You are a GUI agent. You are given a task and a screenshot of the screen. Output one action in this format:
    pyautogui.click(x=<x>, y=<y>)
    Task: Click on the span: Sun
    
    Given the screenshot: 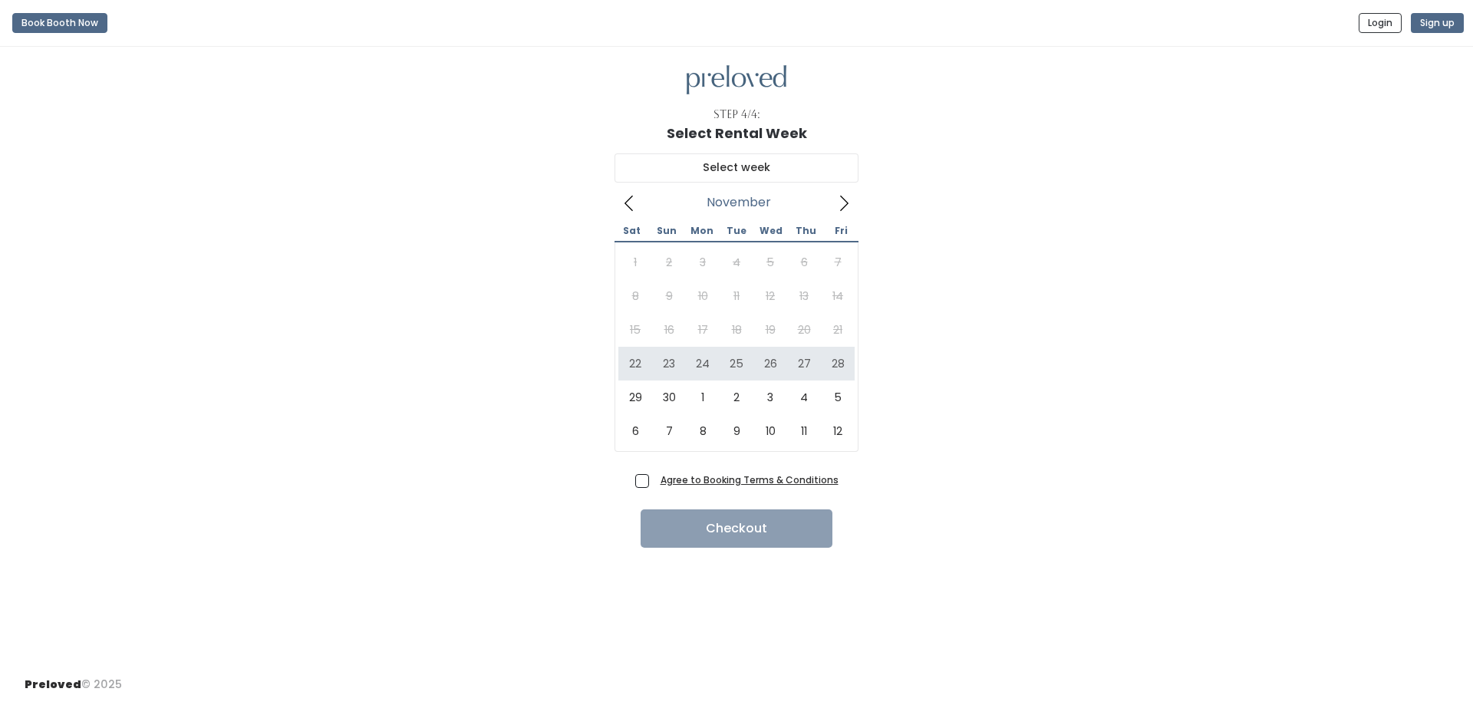 What is the action you would take?
    pyautogui.click(x=666, y=231)
    